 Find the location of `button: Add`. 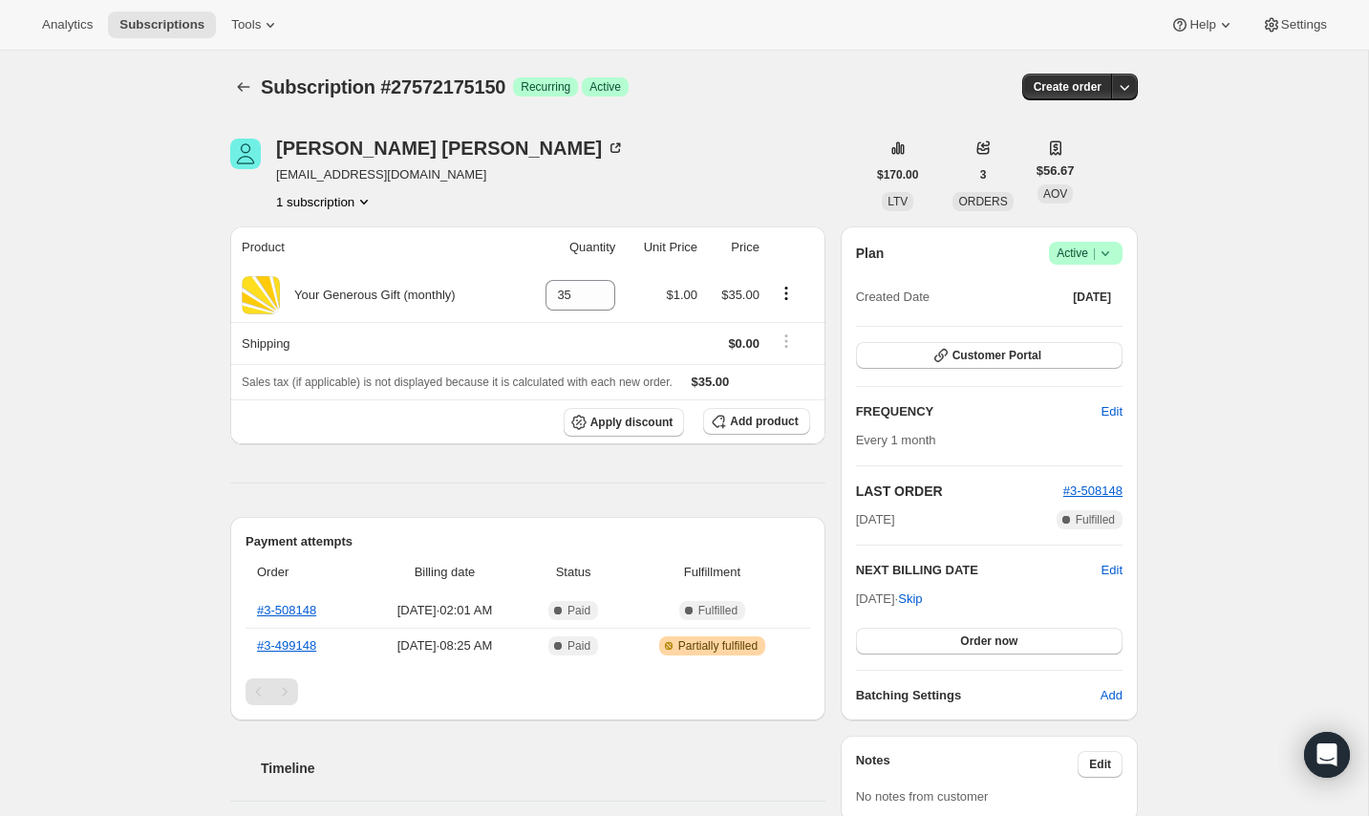

button: Add is located at coordinates (1111, 695).